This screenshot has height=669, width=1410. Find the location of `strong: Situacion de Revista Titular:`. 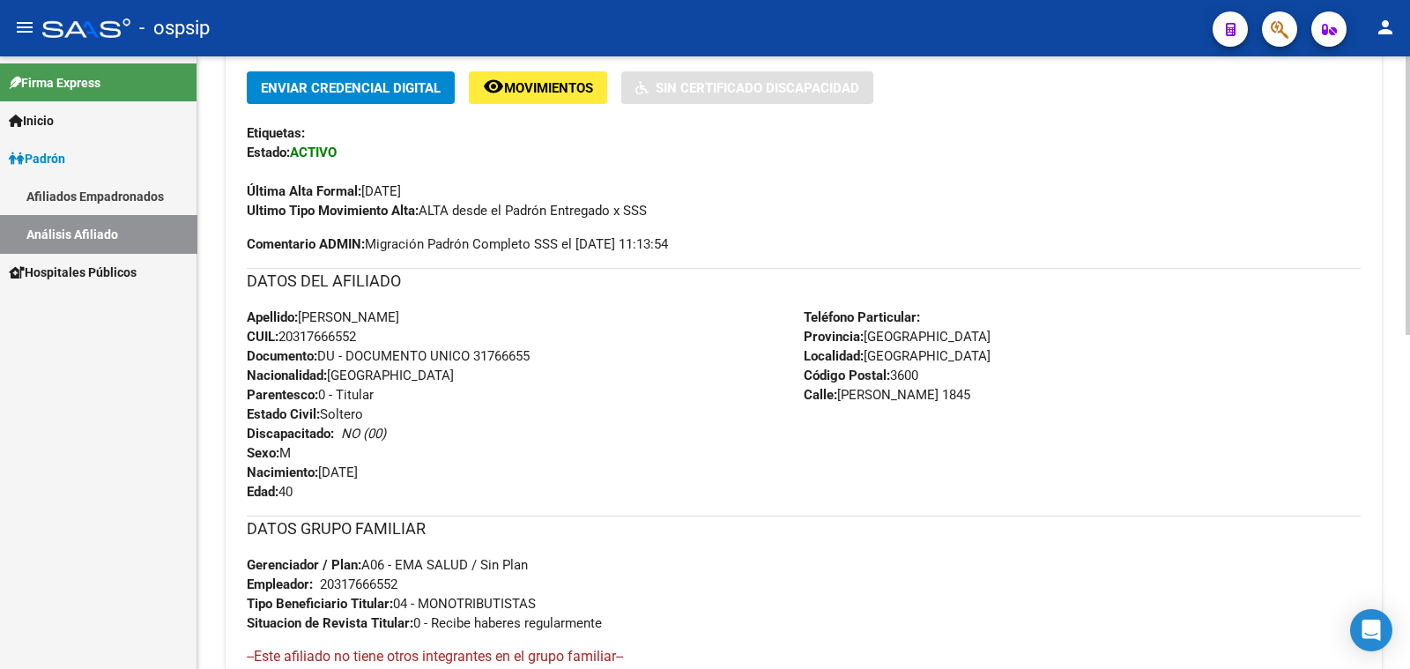

strong: Situacion de Revista Titular: is located at coordinates (330, 623).